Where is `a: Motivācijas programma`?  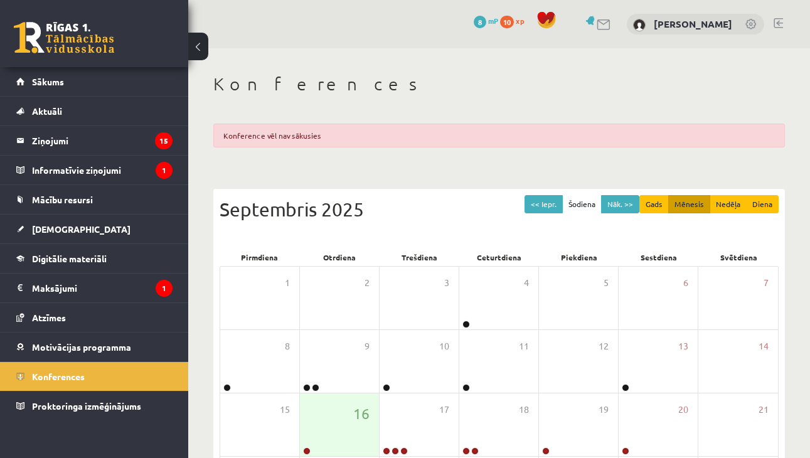
a: Motivācijas programma is located at coordinates (94, 347).